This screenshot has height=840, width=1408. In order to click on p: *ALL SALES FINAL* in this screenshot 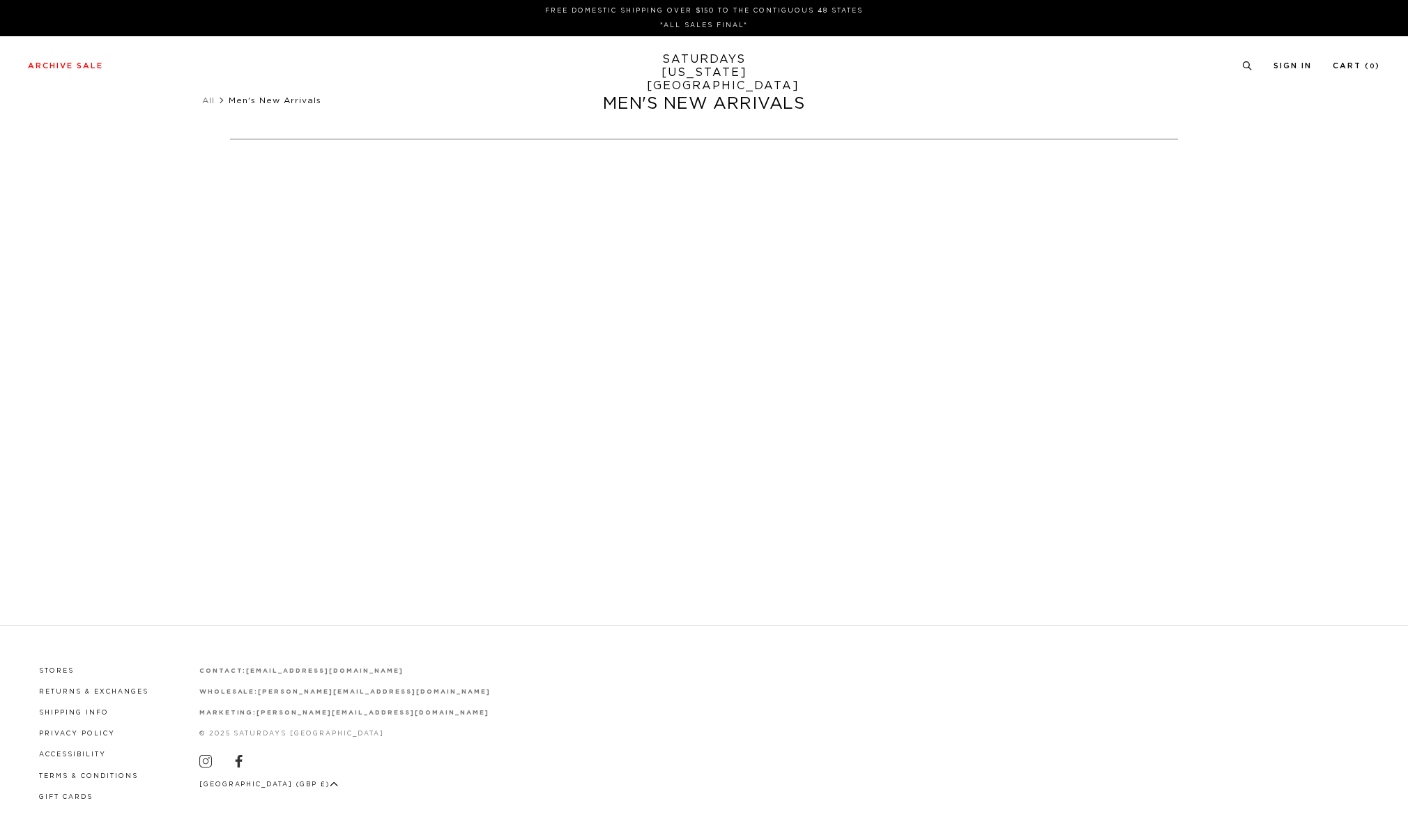, I will do `click(704, 25)`.